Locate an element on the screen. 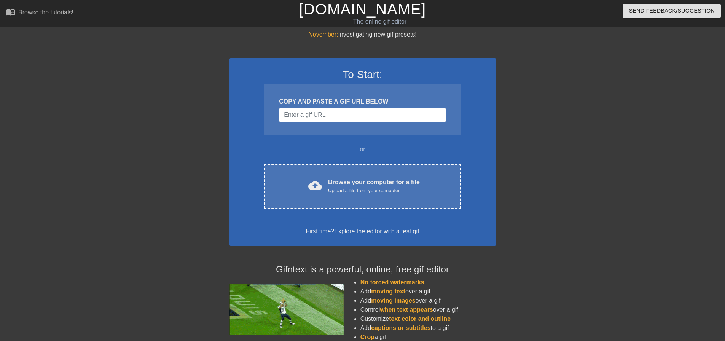 The image size is (725, 341). li: Add to a gif is located at coordinates (428, 328).